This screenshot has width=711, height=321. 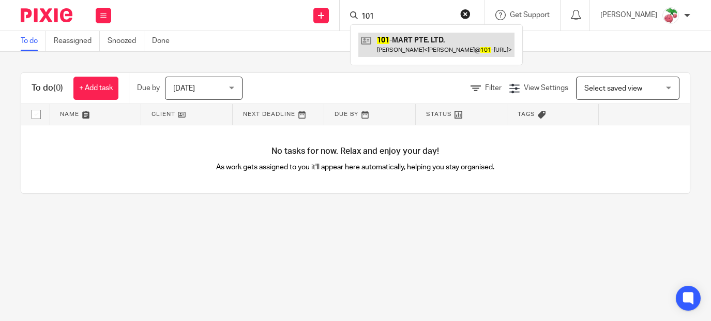 What do you see at coordinates (355, 151) in the screenshot?
I see `h4: No tasks for now. Relax and enjoy your day!` at bounding box center [355, 151].